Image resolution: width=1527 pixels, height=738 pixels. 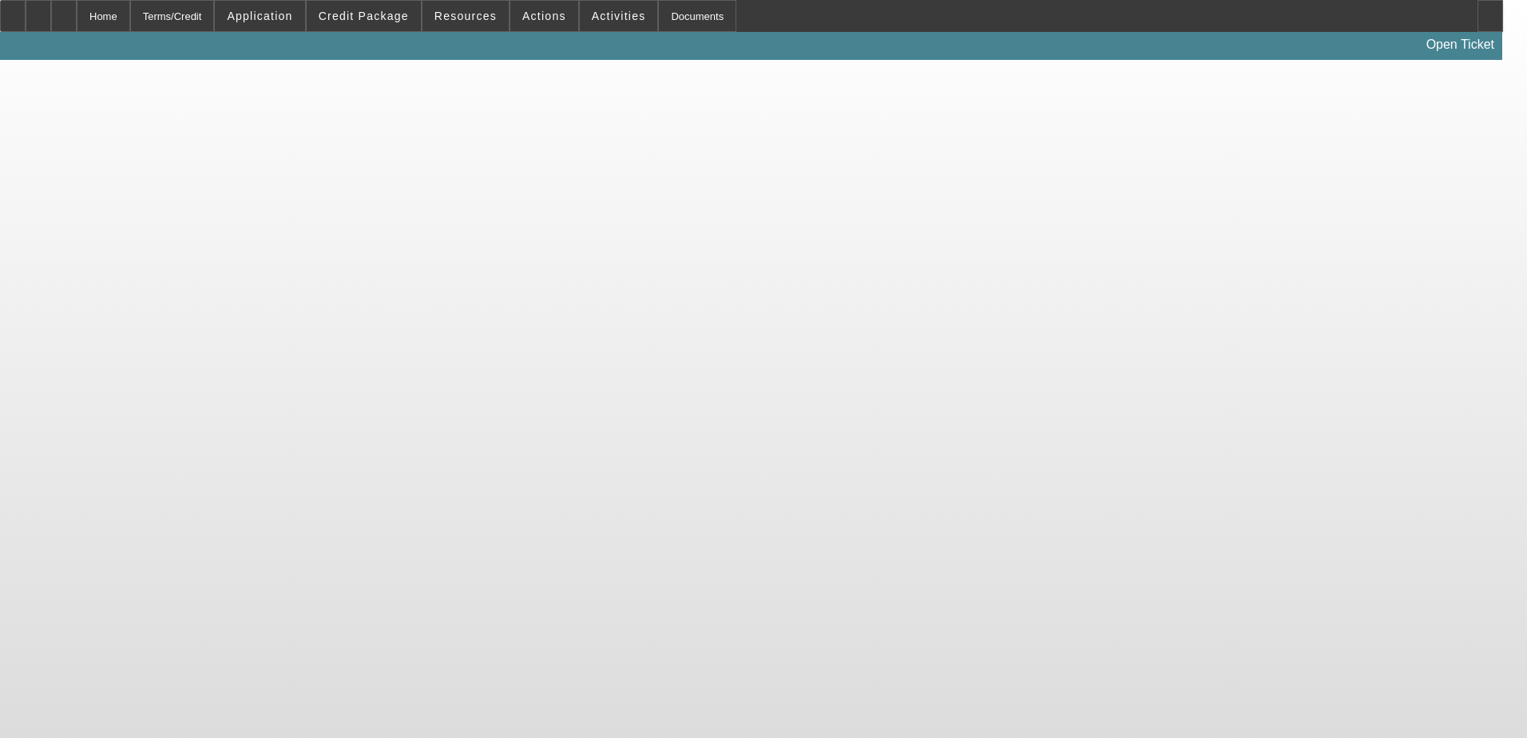 I want to click on button: Application, so click(x=260, y=16).